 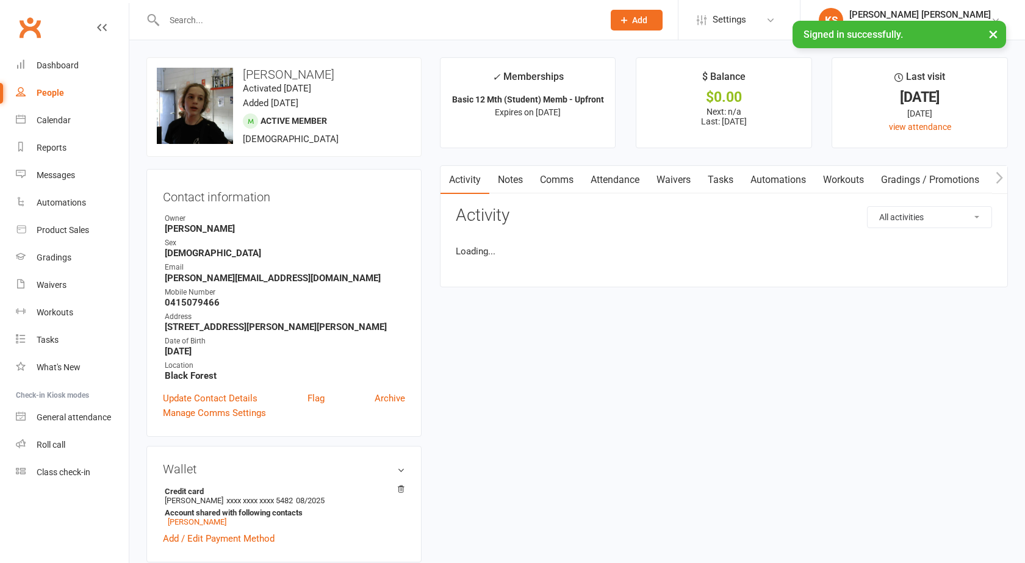 I want to click on a: Clubworx, so click(x=30, y=27).